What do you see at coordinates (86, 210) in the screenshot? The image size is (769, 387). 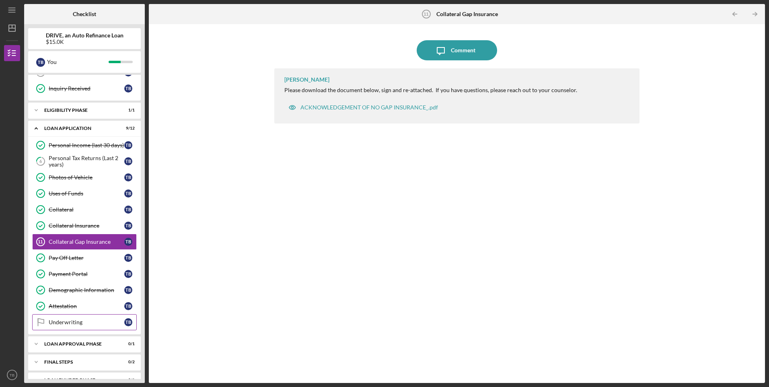 I see `div: Collateral` at bounding box center [86, 210].